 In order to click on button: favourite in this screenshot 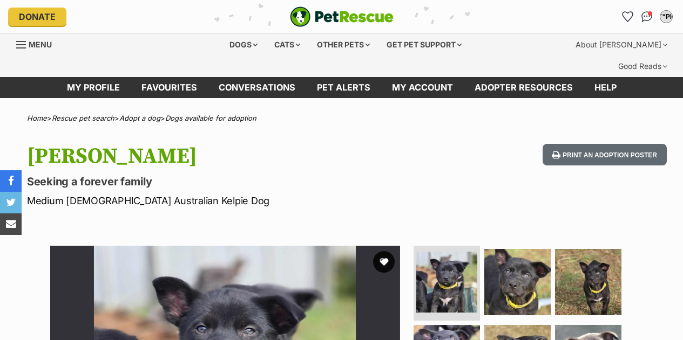, I will do `click(384, 262)`.